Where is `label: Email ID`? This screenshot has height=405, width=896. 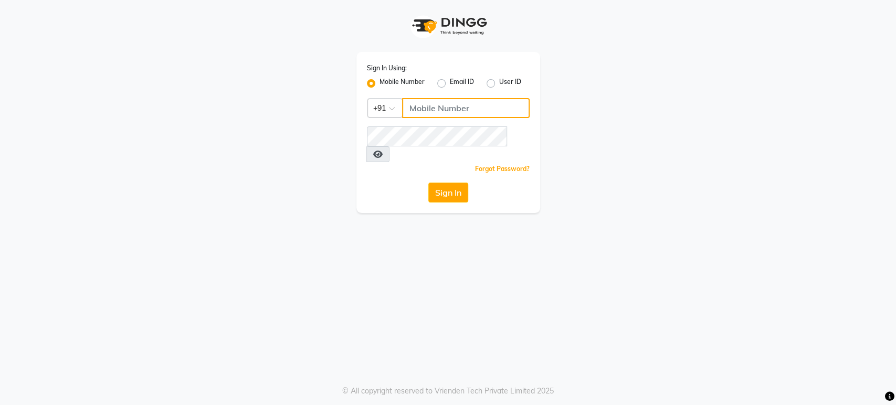
label: Email ID is located at coordinates (462, 83).